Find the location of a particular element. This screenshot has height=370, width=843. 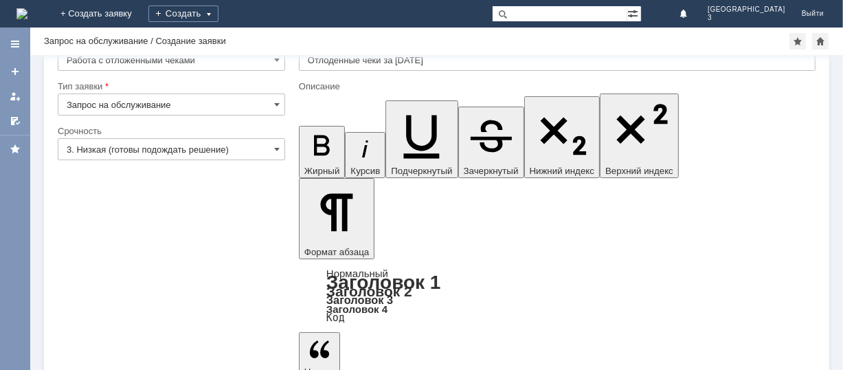

span: Курсив is located at coordinates (365, 170).